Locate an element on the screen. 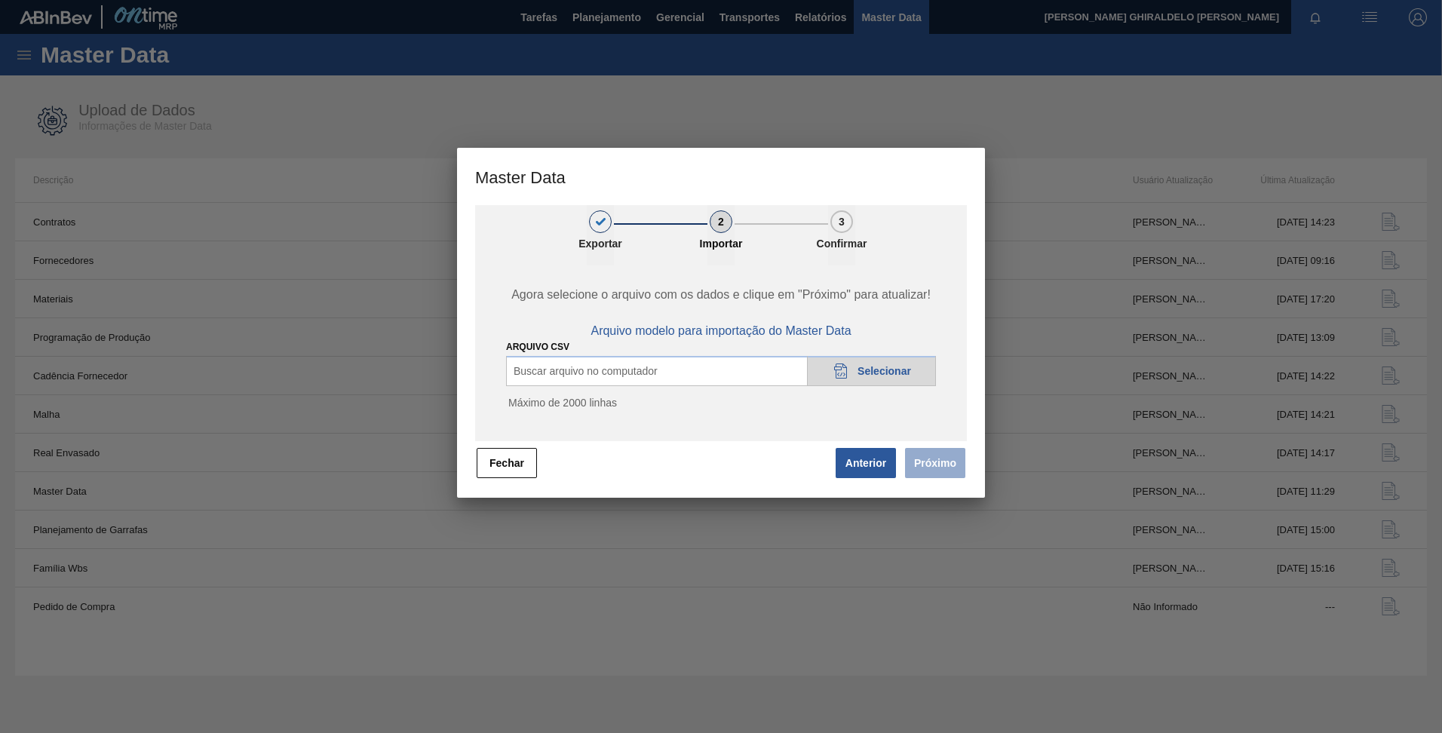 The width and height of the screenshot is (1442, 733). h3: Master Data is located at coordinates (721, 176).